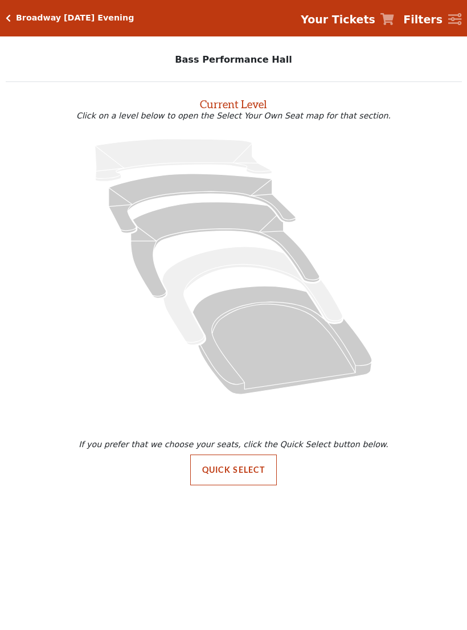 The height and width of the screenshot is (630, 467). What do you see at coordinates (282, 340) in the screenshot?
I see `path: Orchestra / Parterre Circle - Seats Available: 6` at bounding box center [282, 340].